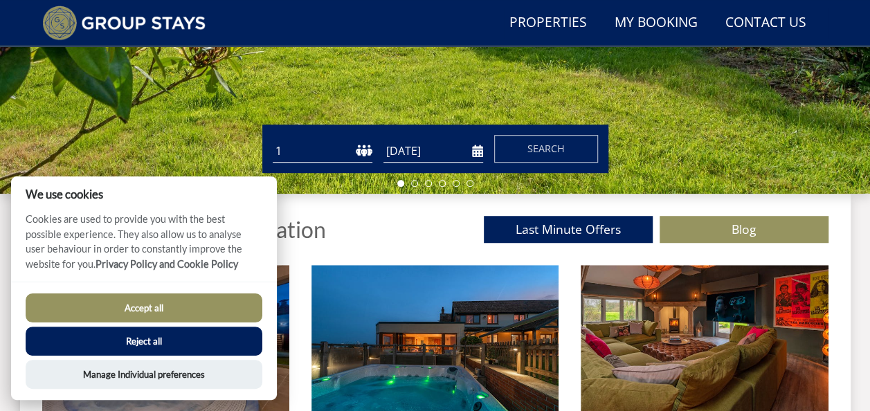 The width and height of the screenshot is (870, 411). I want to click on input: Arrival Date, so click(433, 151).